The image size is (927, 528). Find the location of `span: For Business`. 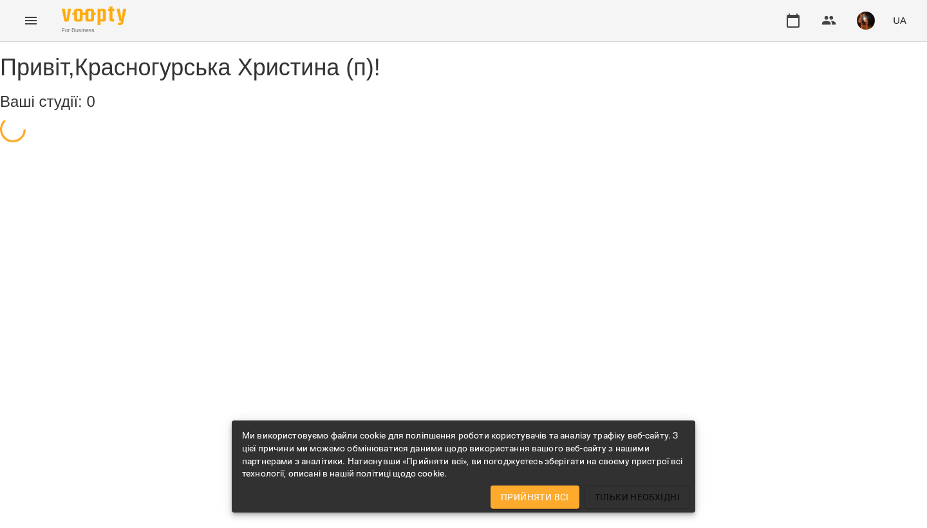

span: For Business is located at coordinates (94, 30).